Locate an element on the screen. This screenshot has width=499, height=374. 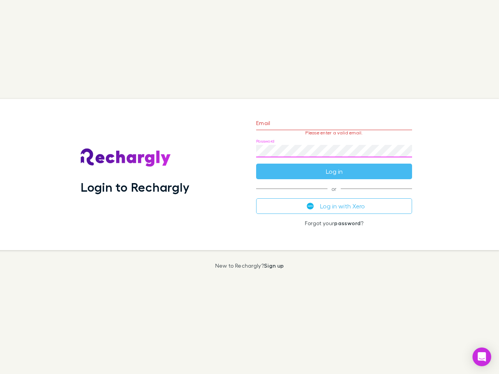
button: Log in is located at coordinates (334, 172).